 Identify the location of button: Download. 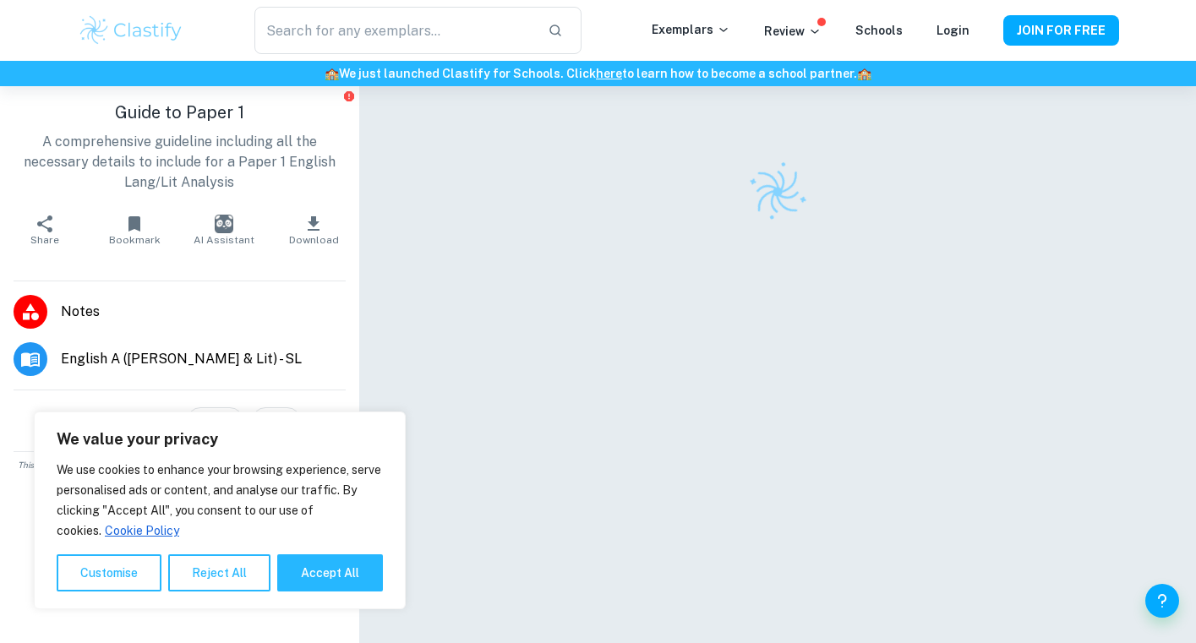
(313, 230).